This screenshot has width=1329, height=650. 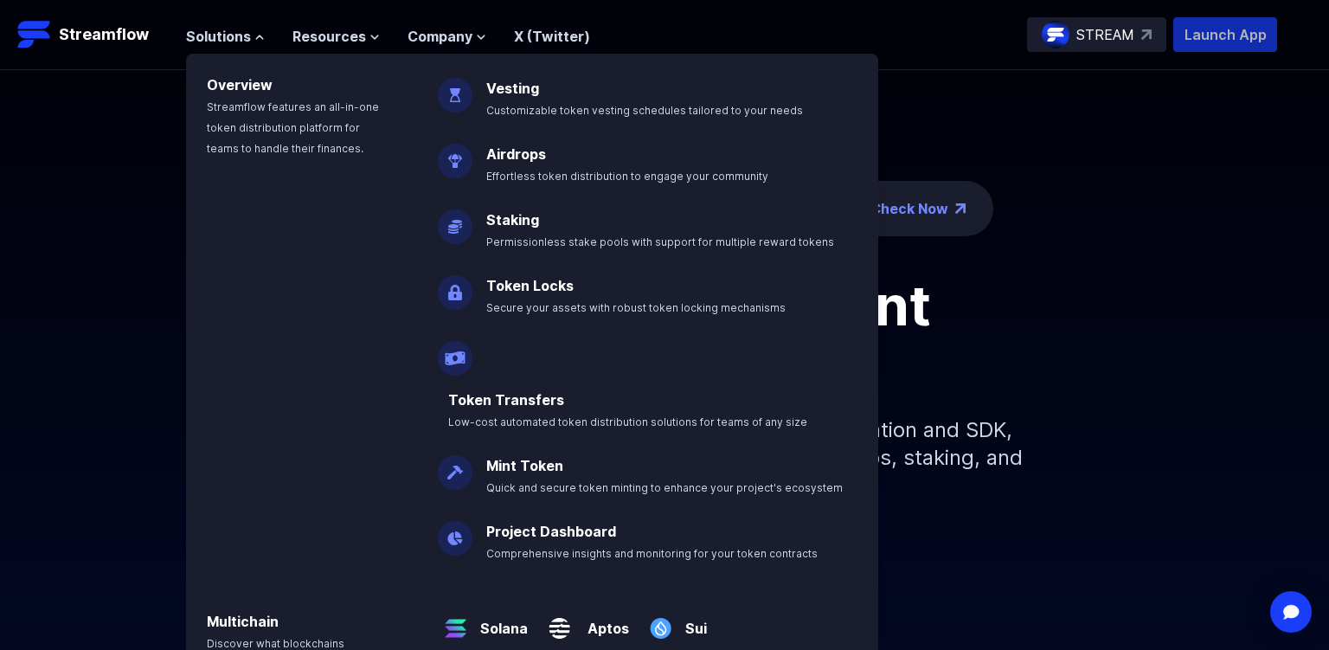 What do you see at coordinates (1225, 35) in the screenshot?
I see `button: Launch App` at bounding box center [1225, 35].